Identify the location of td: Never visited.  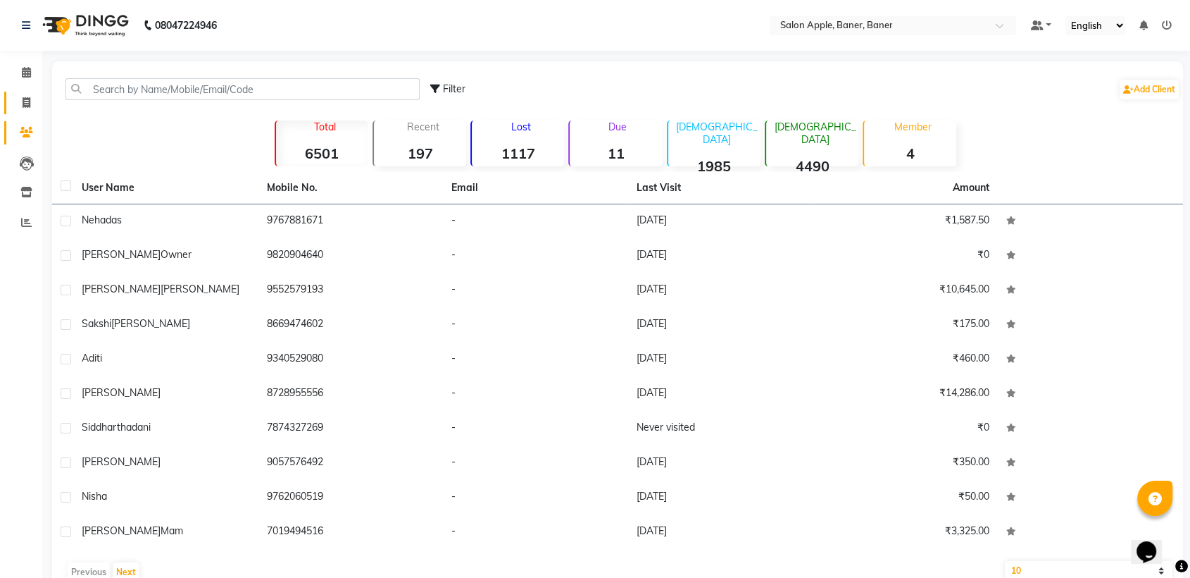
(720, 428).